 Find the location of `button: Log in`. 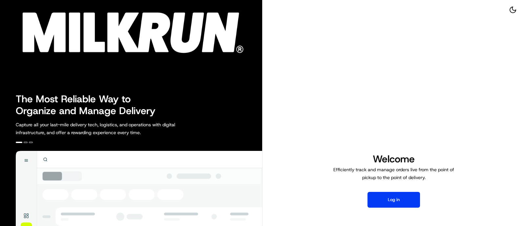

button: Log in is located at coordinates (394, 200).